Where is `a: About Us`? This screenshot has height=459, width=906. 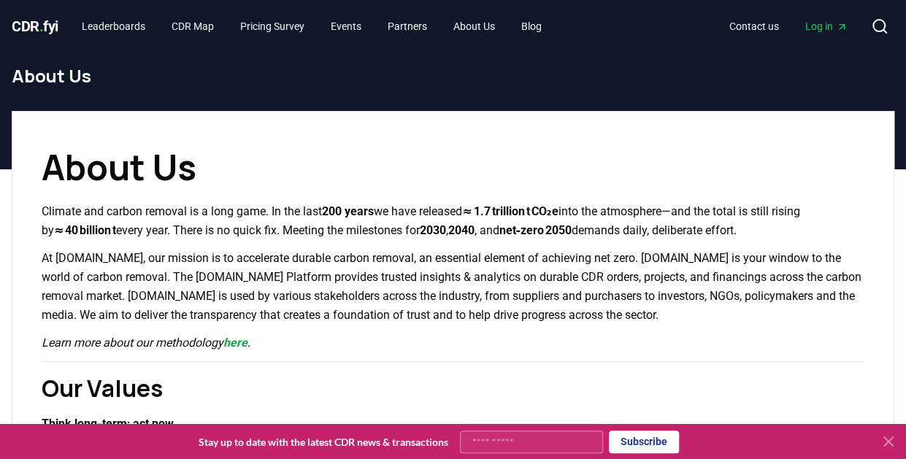
a: About Us is located at coordinates (474, 26).